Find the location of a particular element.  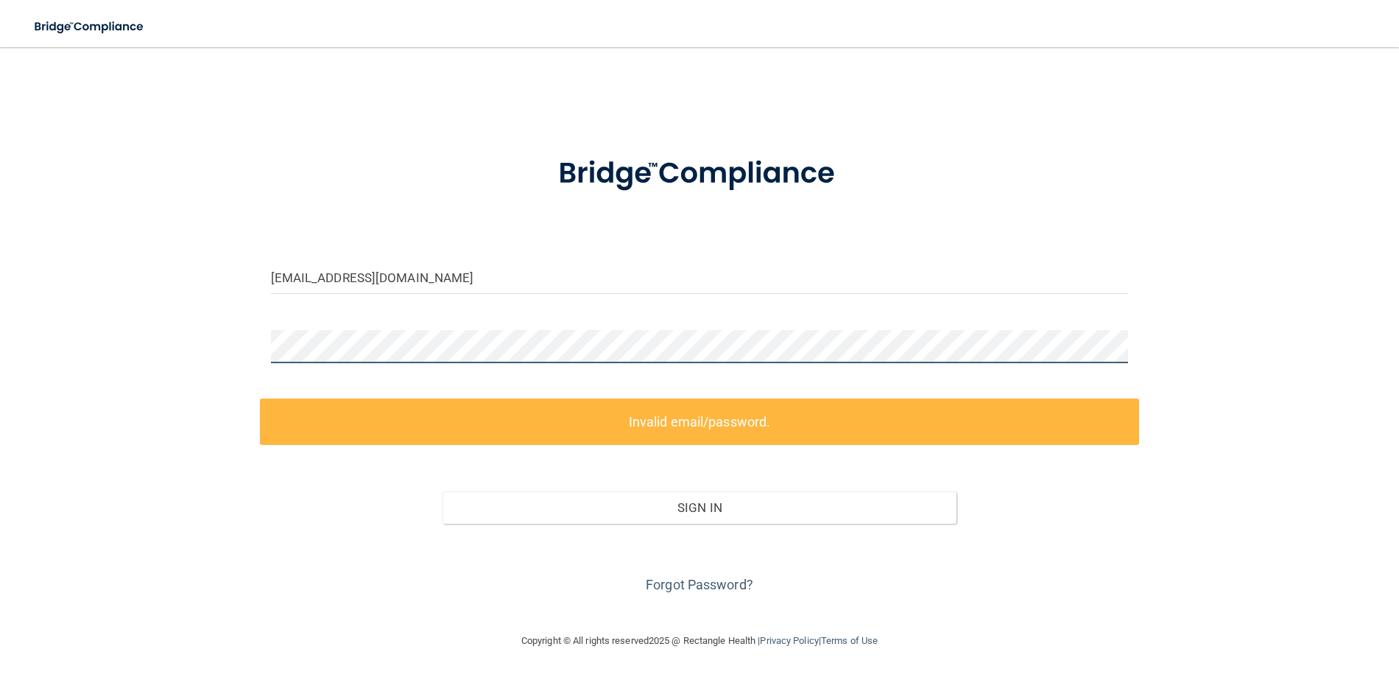

button: Sign In is located at coordinates (700, 507).